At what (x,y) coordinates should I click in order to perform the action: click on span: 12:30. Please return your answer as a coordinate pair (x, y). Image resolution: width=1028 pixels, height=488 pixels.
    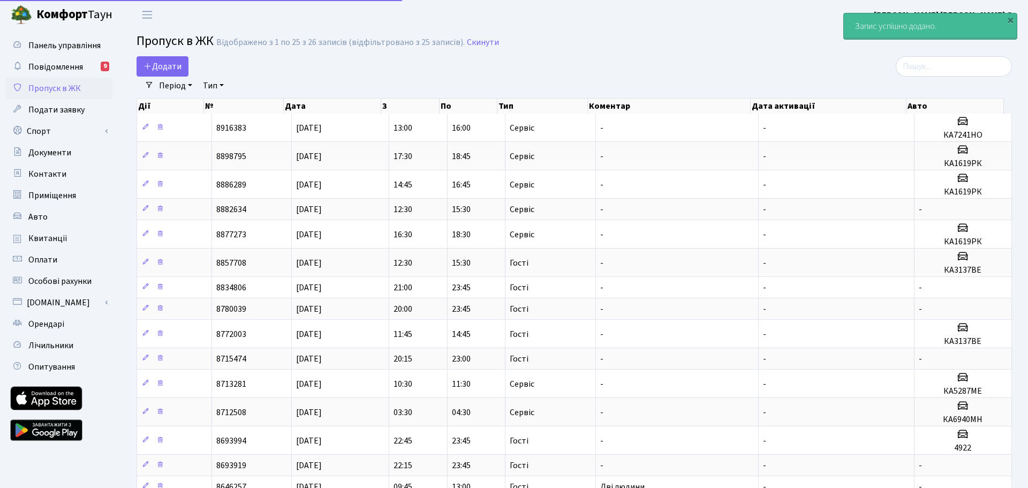
    Looking at the image, I should click on (403, 209).